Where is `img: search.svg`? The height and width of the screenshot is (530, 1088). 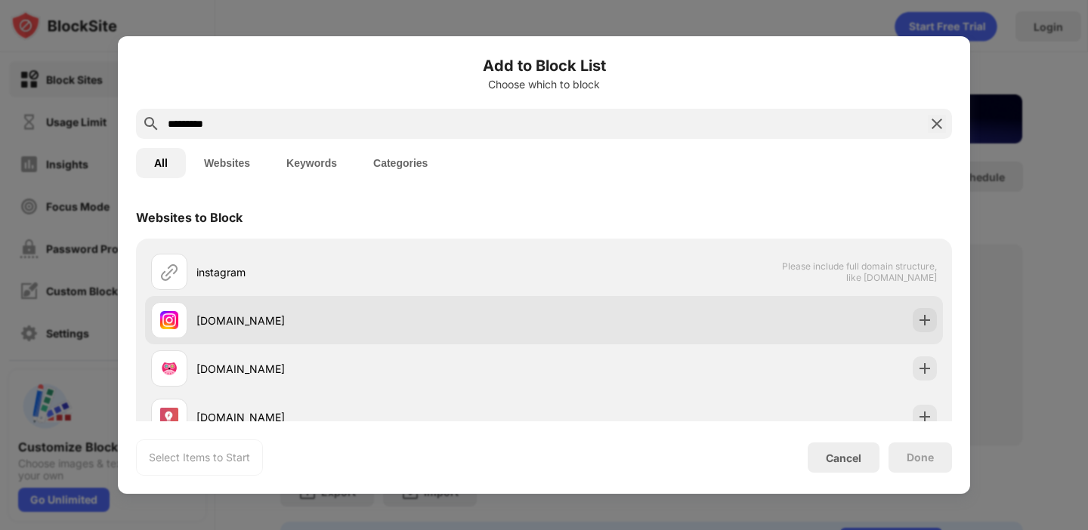
img: search.svg is located at coordinates (151, 124).